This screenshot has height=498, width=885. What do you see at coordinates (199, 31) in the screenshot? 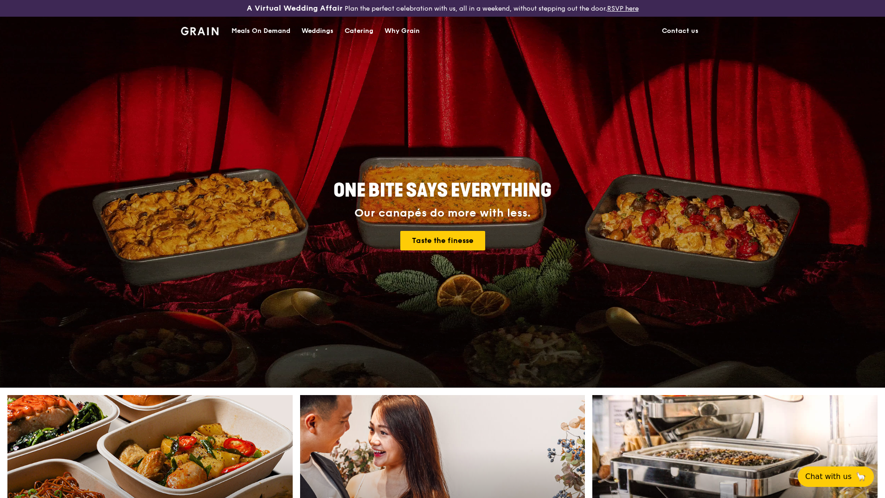
I see `img: Grain` at bounding box center [199, 31].